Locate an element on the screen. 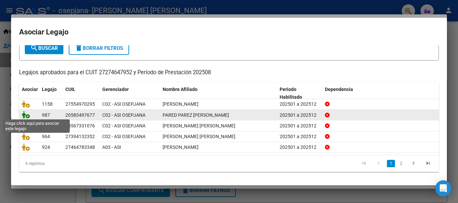  span: 924 is located at coordinates (46, 147).